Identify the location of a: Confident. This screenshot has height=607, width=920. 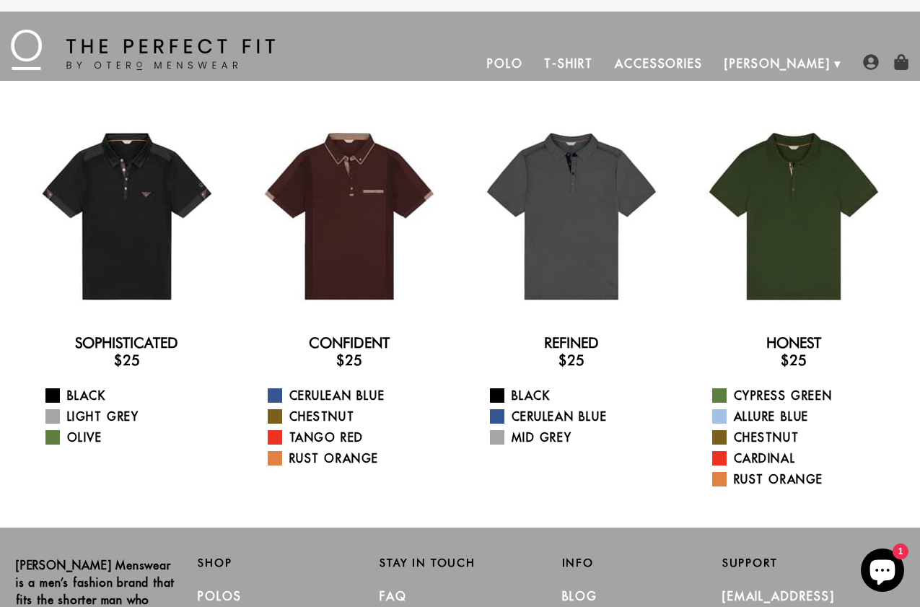
(349, 343).